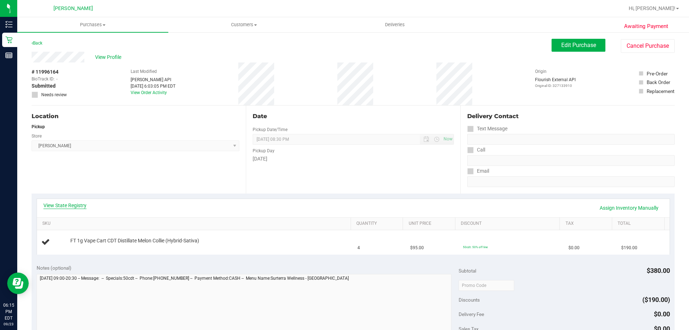 This screenshot has height=330, width=689. What do you see at coordinates (37, 136) in the screenshot?
I see `label: Store` at bounding box center [37, 136].